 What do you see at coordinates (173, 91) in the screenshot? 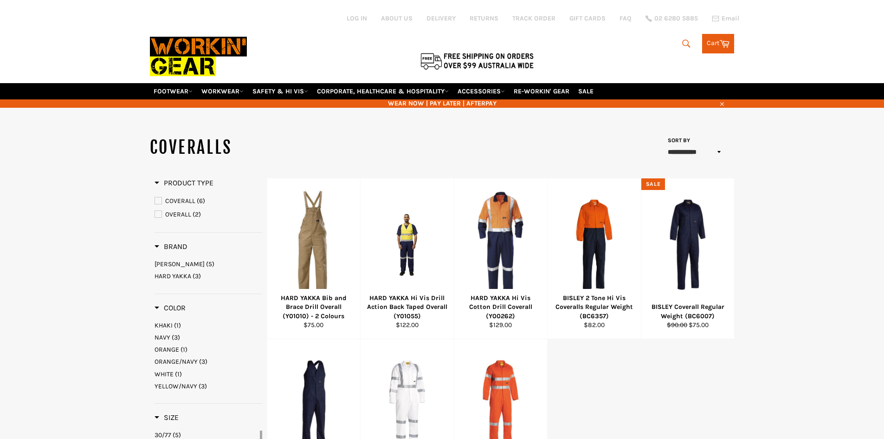
I see `a: FOOTWEAR` at bounding box center [173, 91].